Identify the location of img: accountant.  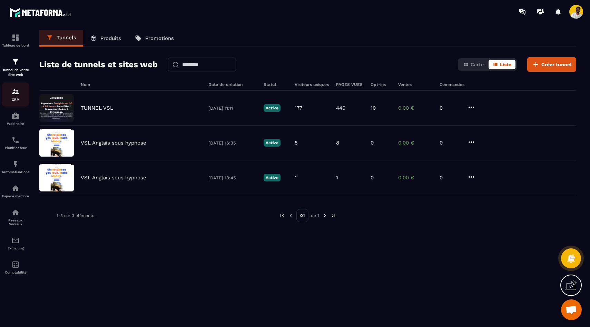
(16, 264).